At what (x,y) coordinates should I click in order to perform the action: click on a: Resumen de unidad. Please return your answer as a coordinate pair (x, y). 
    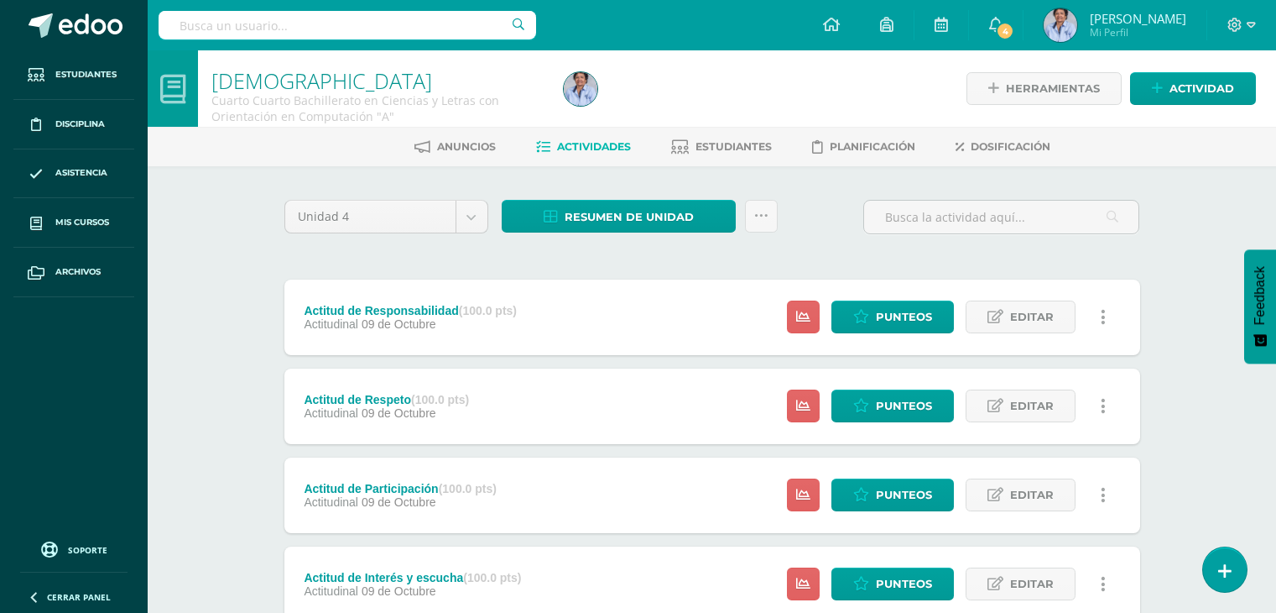
    Looking at the image, I should click on (618, 216).